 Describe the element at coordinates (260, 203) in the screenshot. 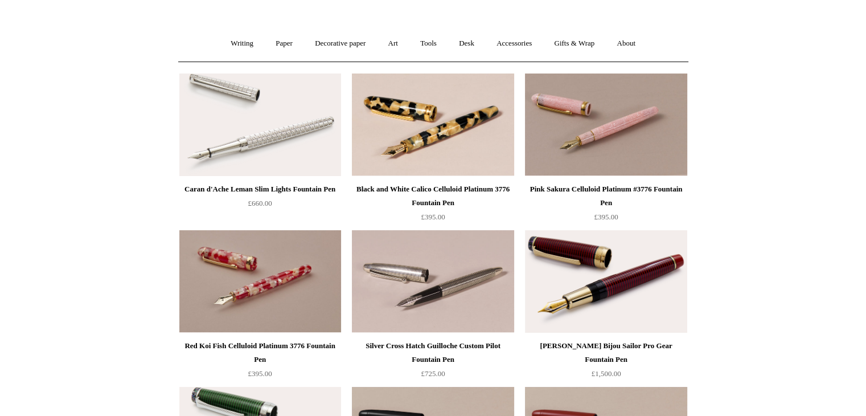

I see `span: £660.00` at that location.